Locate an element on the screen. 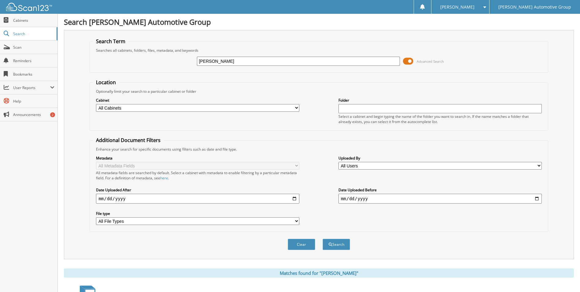 The width and height of the screenshot is (580, 292). span: Search is located at coordinates (33, 34).